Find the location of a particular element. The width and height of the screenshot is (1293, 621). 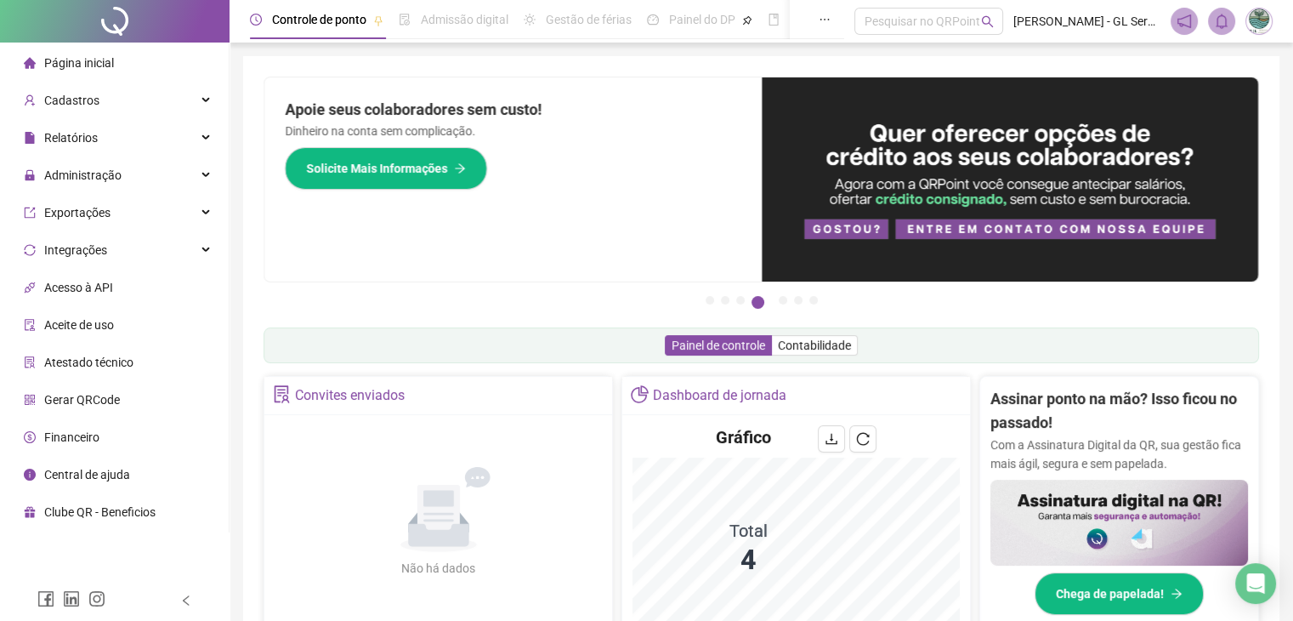

p: Com a Assinatura Digital da QR, sua gestão fica mais ágil, segura e sem papelada. is located at coordinates (1119, 454).